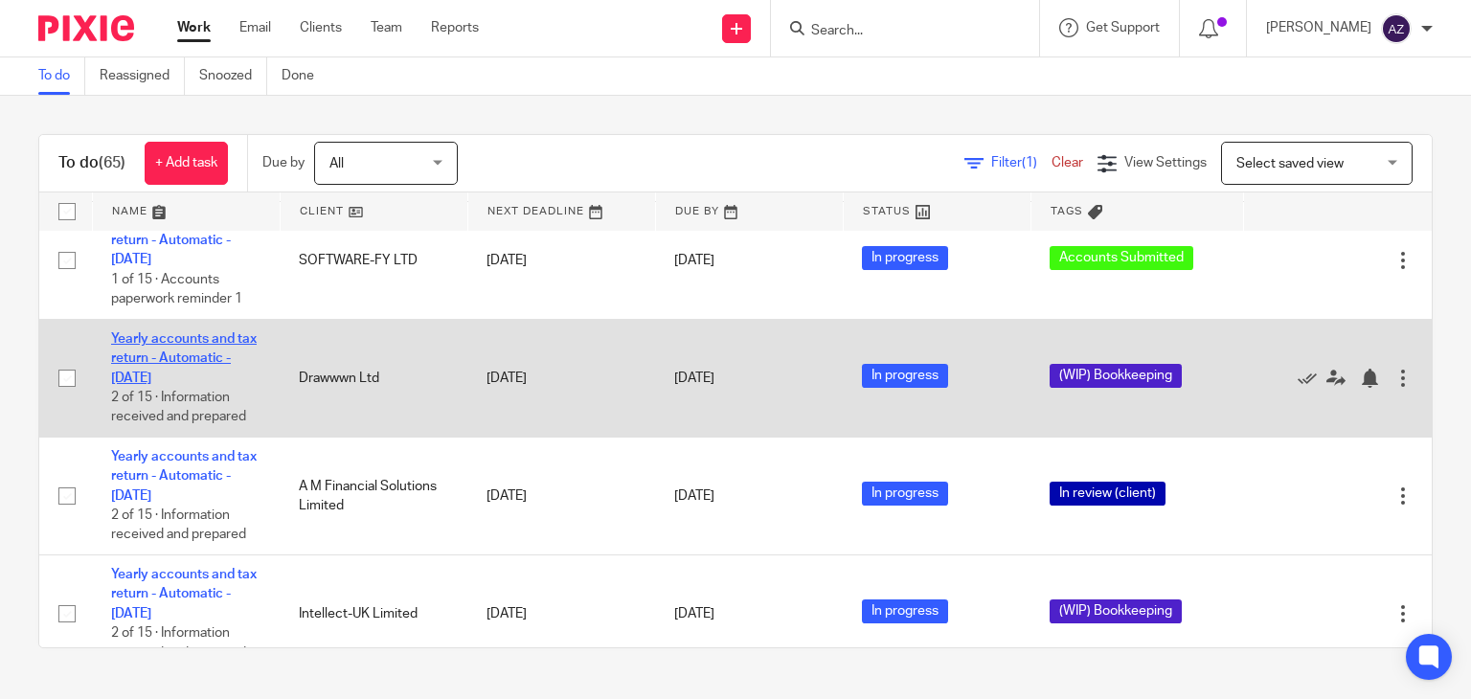 The image size is (1471, 699). What do you see at coordinates (373, 377) in the screenshot?
I see `td: Drawwwn Ltd` at bounding box center [373, 377].